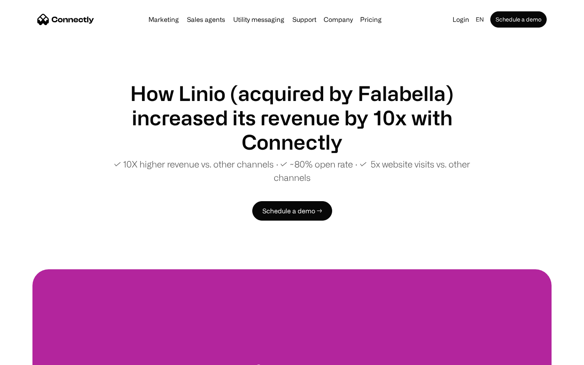  What do you see at coordinates (480, 19) in the screenshot?
I see `div: en` at bounding box center [480, 19].